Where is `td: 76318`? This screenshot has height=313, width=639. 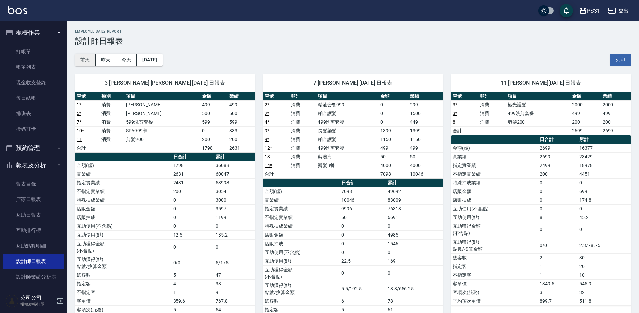
td: 76318 is located at coordinates (414, 209).